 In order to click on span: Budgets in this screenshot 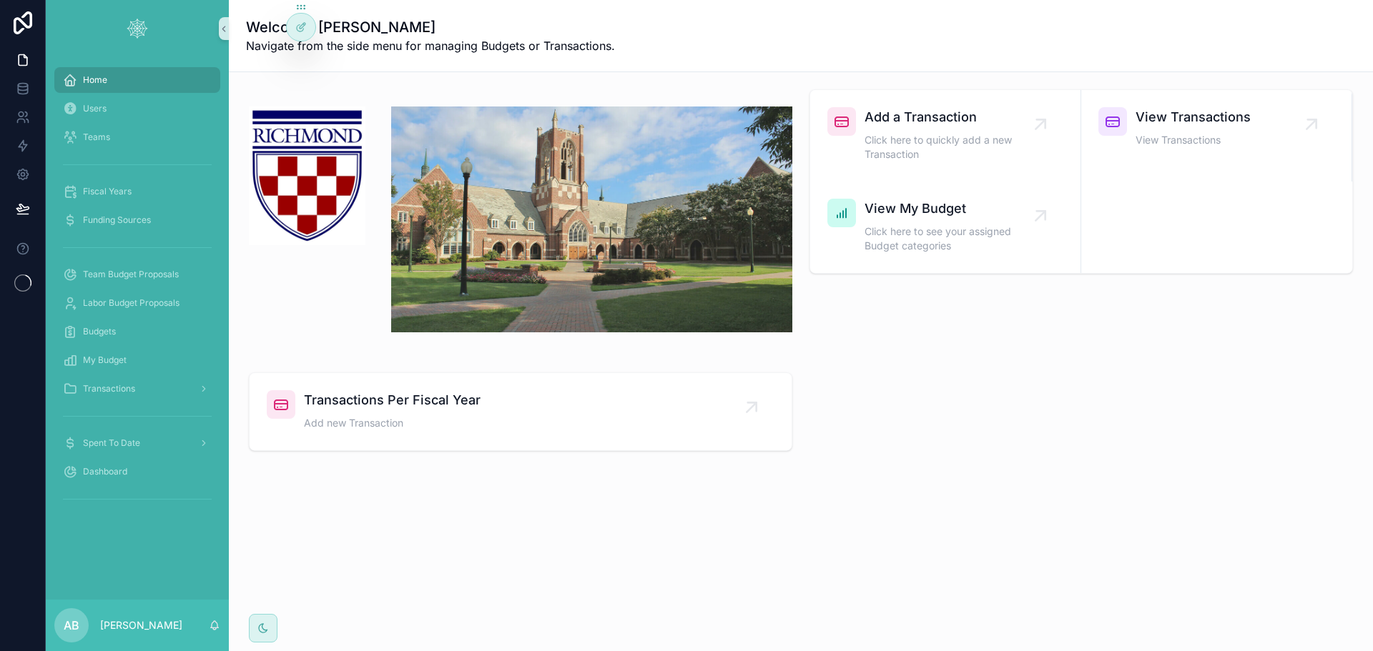, I will do `click(99, 332)`.